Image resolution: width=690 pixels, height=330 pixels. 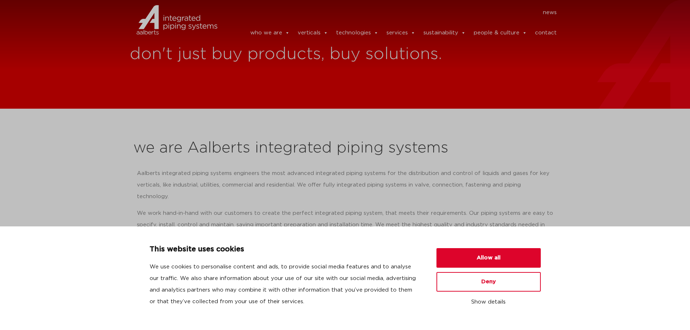 I want to click on p: Aalberts integrated piping systems engineers the most advanced integrated piping systems for the ..., so click(x=345, y=185).